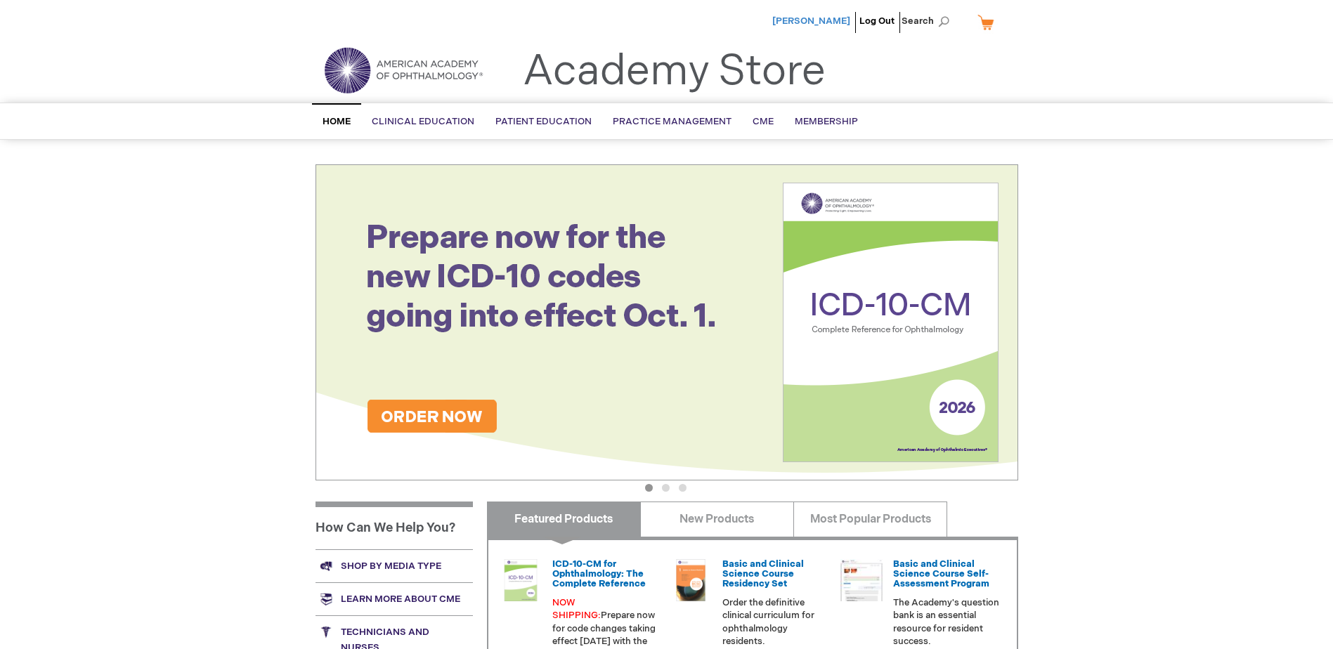  What do you see at coordinates (521, 580) in the screenshot?
I see `img: 0120008u_42.png` at bounding box center [521, 580].